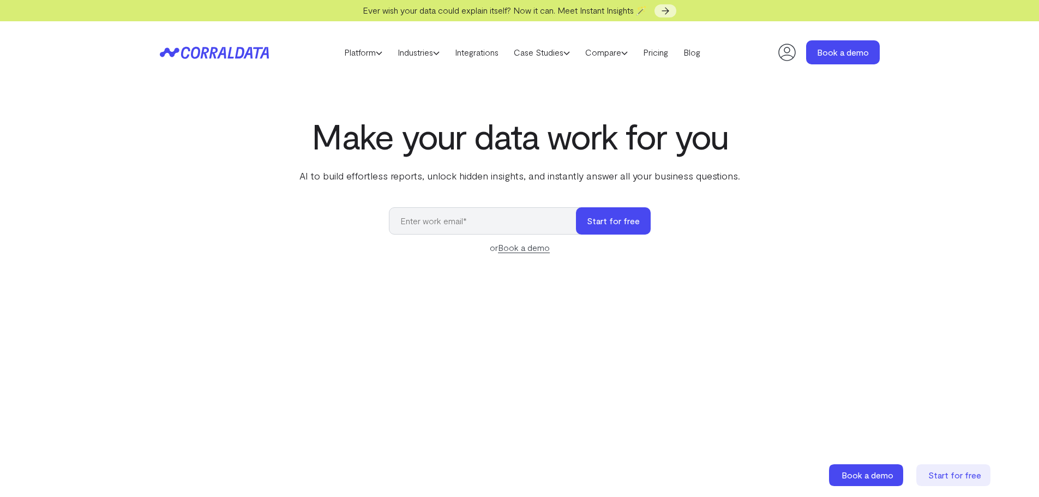 This screenshot has height=497, width=1039. What do you see at coordinates (520, 176) in the screenshot?
I see `p: AI to build effortless reports, unlock hidden insights, and instantly answer all your business qu...` at bounding box center [520, 176].